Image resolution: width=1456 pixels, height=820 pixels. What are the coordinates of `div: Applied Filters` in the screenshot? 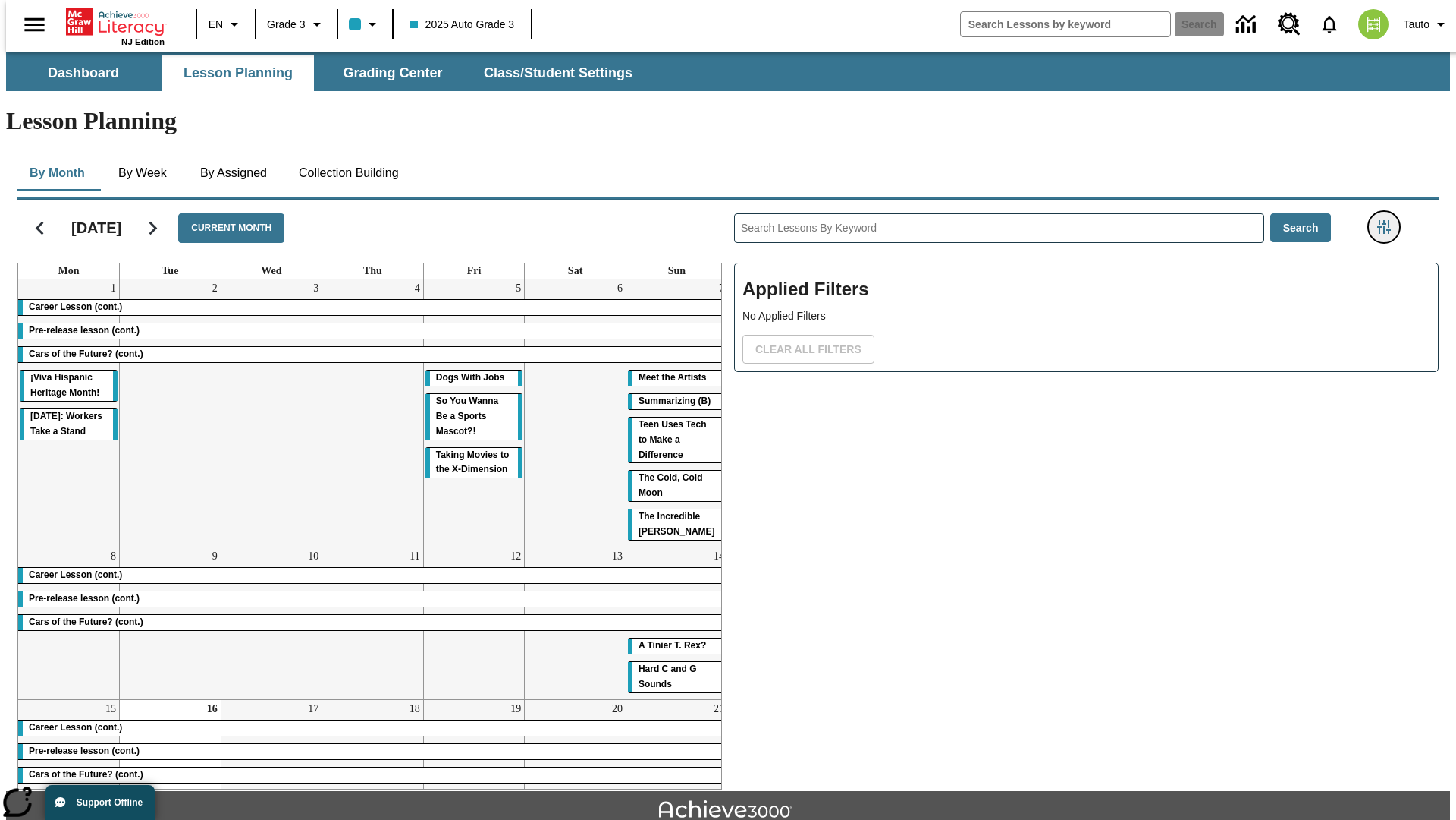 It's located at (1086, 317).